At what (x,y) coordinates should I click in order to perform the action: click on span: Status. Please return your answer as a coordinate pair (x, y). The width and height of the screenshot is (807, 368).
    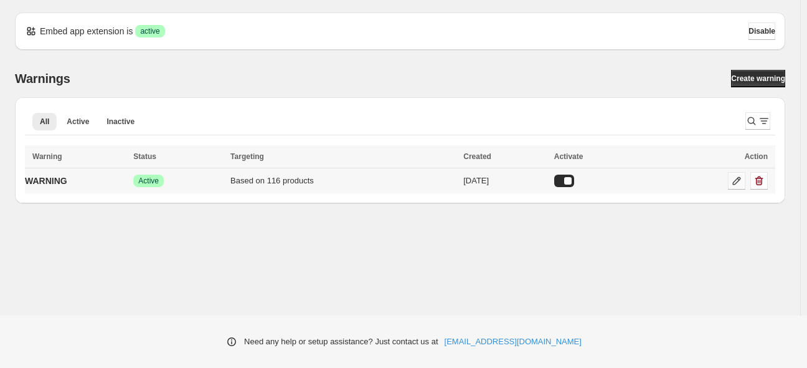
    Looking at the image, I should click on (145, 156).